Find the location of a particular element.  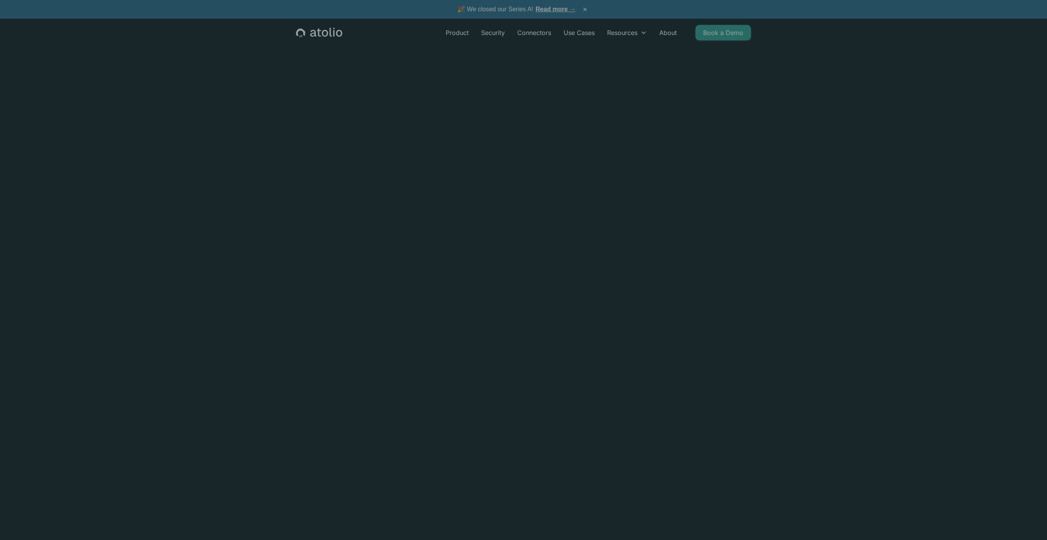

a: Connectors is located at coordinates (534, 33).